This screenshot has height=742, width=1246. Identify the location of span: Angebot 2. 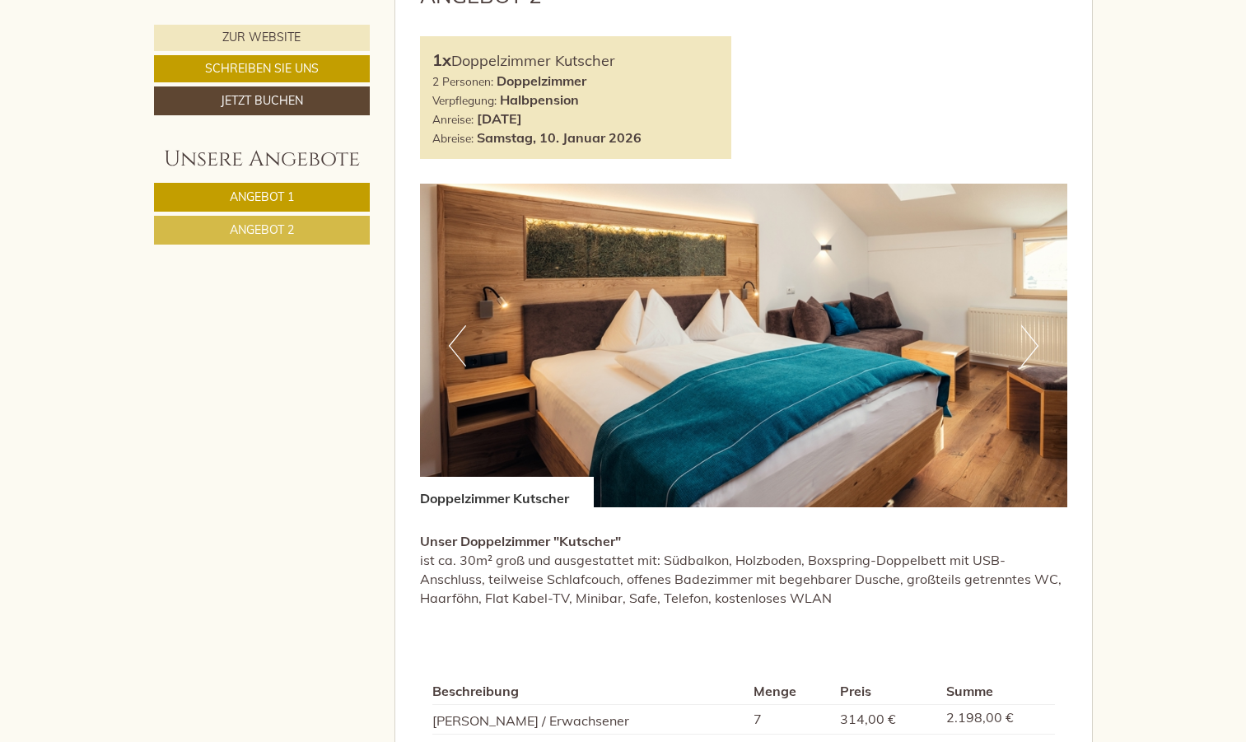
(262, 230).